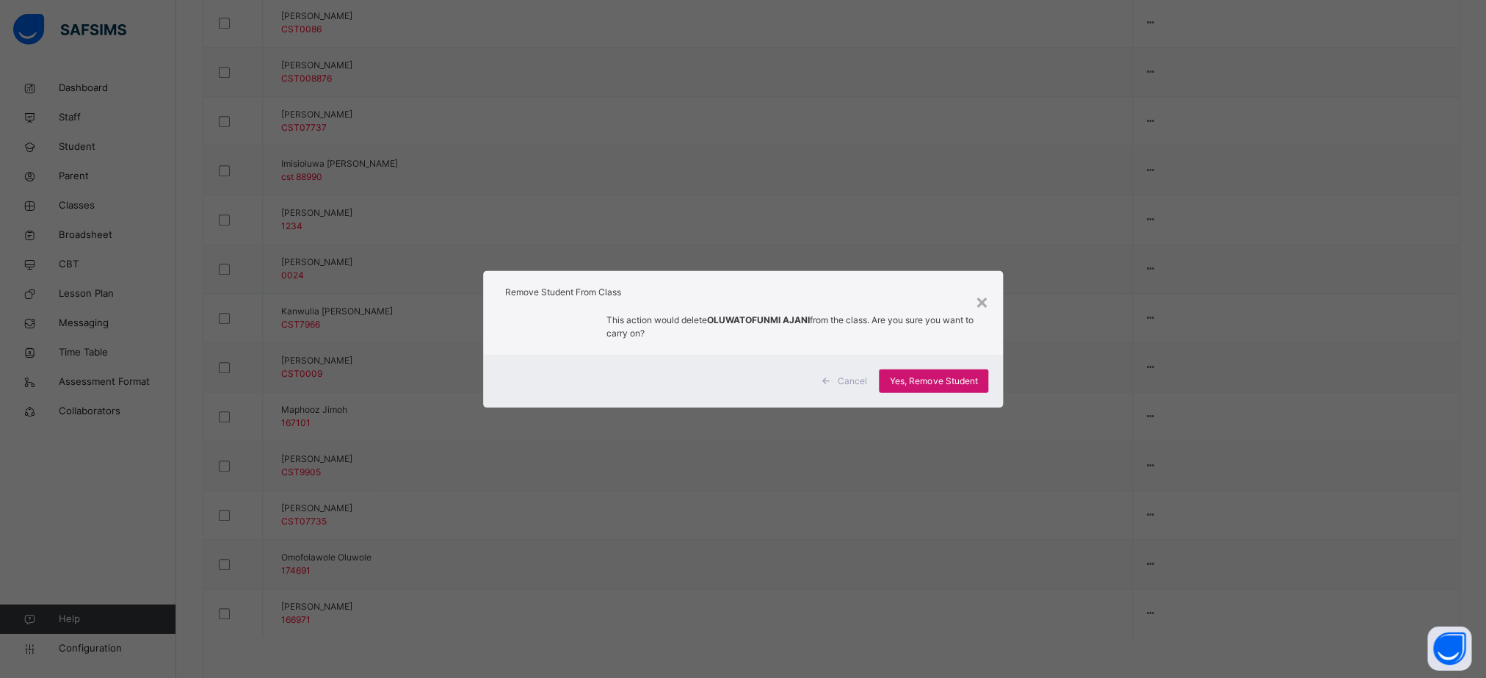  What do you see at coordinates (933, 381) in the screenshot?
I see `span: Yes, Remove Student` at bounding box center [933, 381].